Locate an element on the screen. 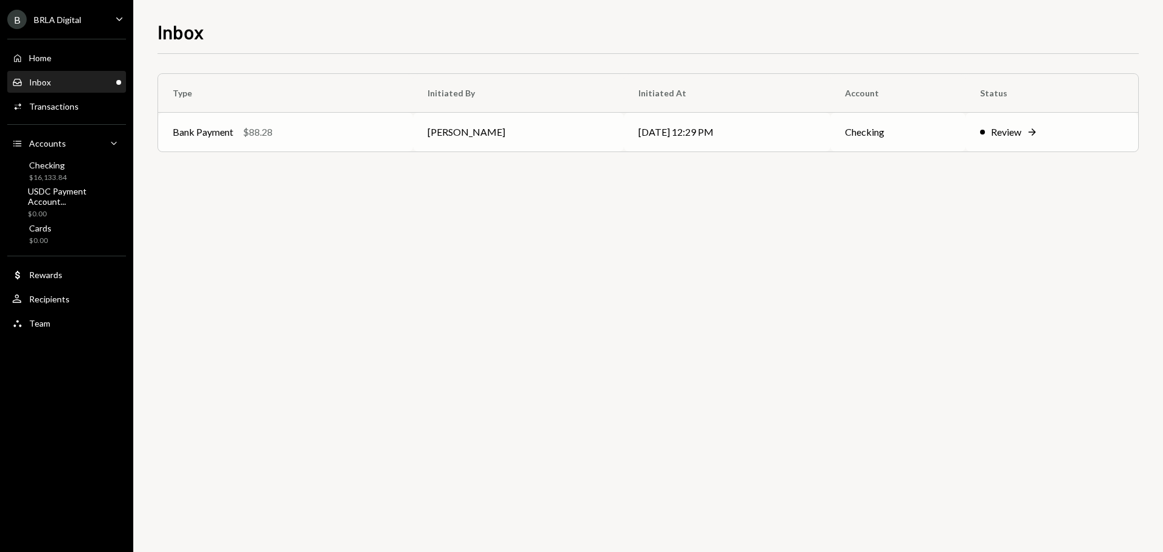  div: BRLA Digital is located at coordinates (58, 19).